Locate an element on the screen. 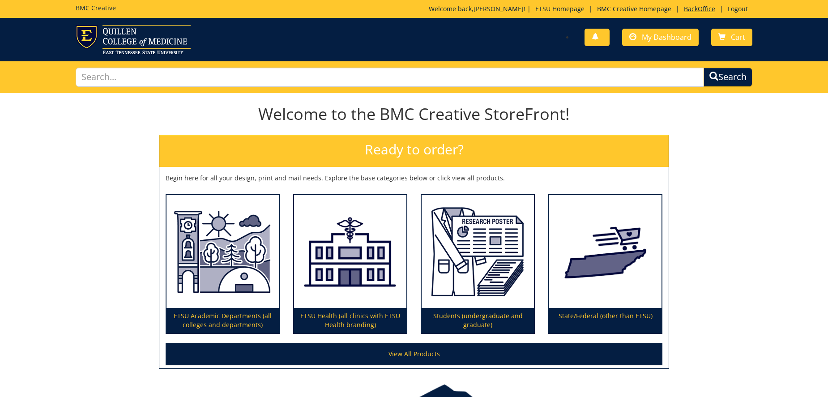  p: ETSU Health (all clinics with ETSU Health branding) is located at coordinates (350, 321).